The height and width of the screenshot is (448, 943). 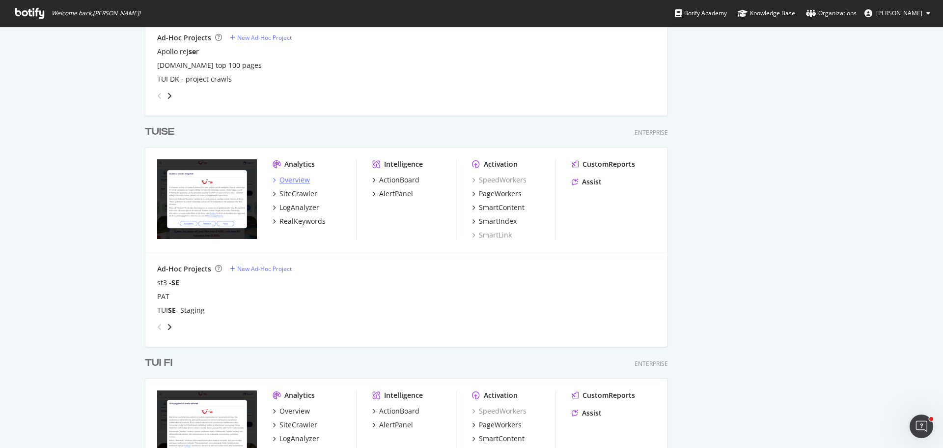 I want to click on div: TUI FI, so click(x=159, y=363).